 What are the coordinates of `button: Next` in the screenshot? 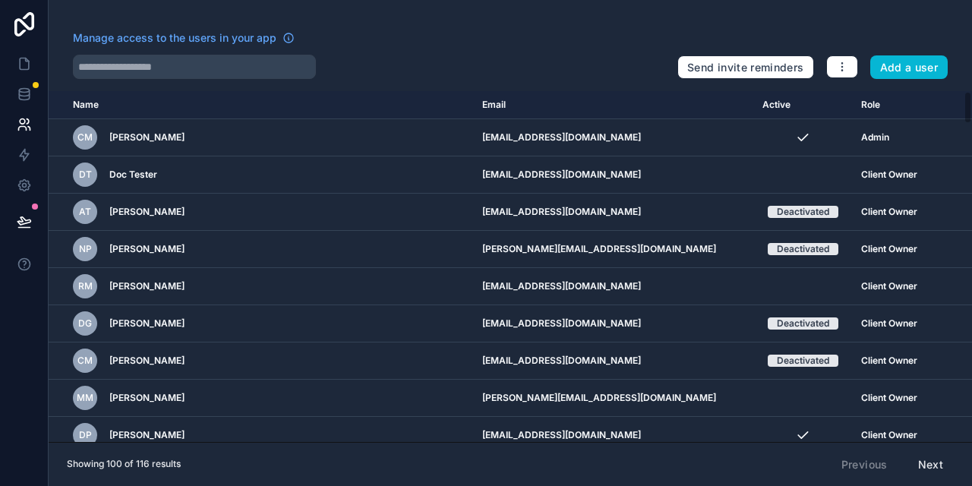 It's located at (930, 465).